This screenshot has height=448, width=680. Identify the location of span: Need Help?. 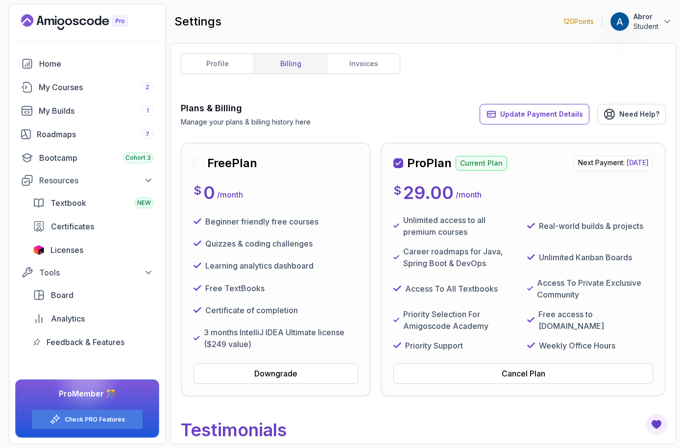
(639, 114).